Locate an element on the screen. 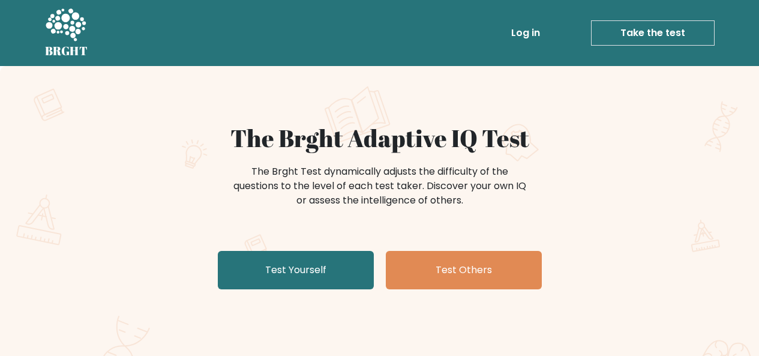 The image size is (759, 356). a: BRGHT is located at coordinates (67, 33).